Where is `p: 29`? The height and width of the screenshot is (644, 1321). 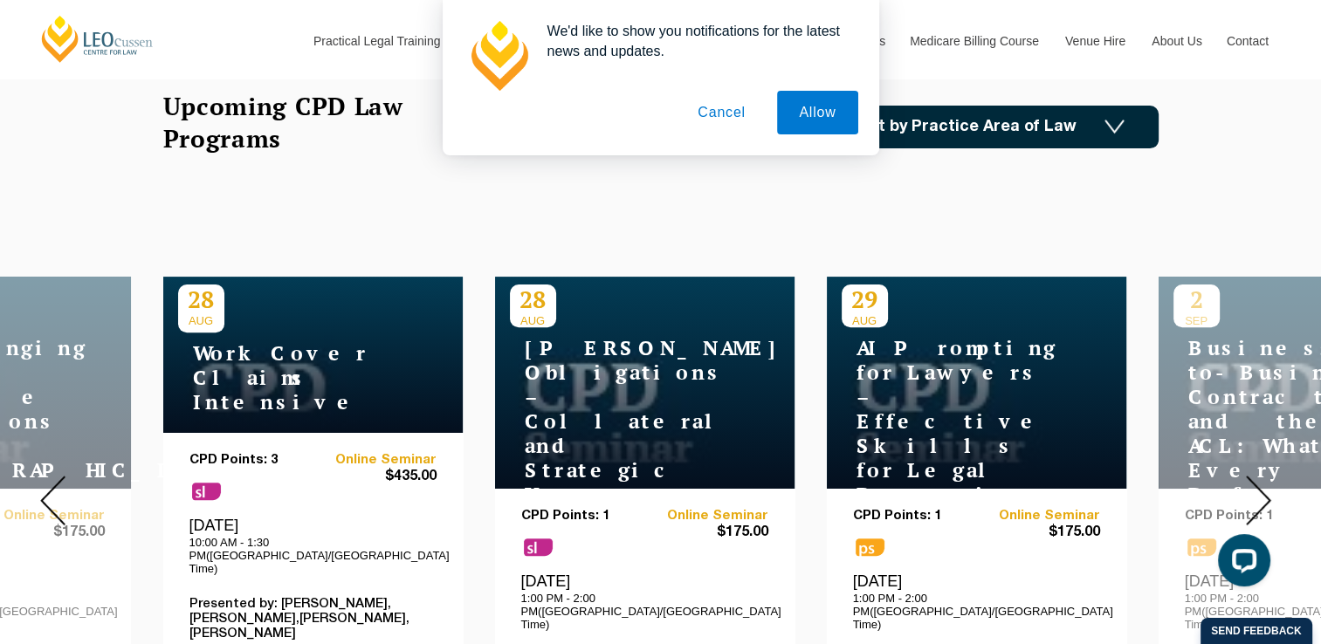 p: 29 is located at coordinates (864, 299).